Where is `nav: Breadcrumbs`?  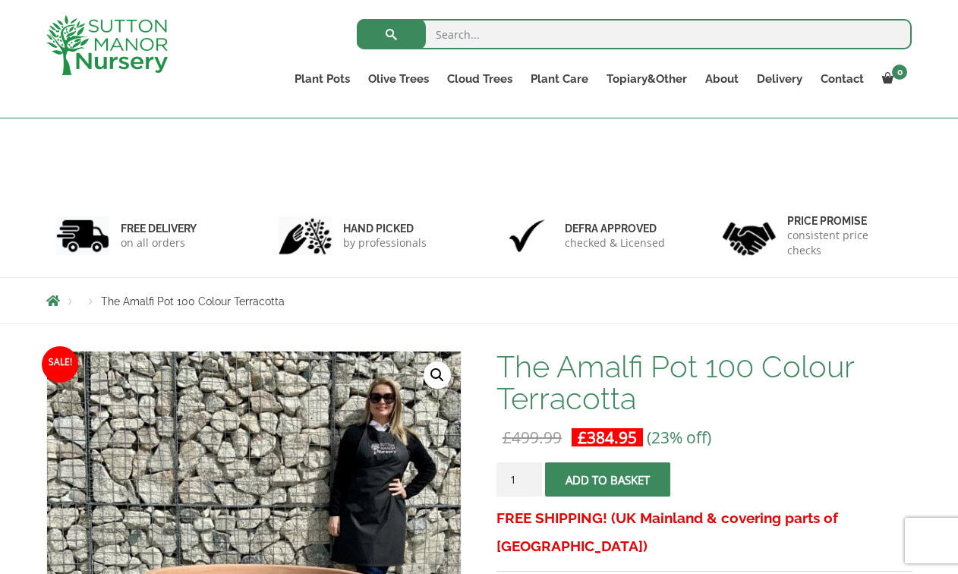 nav: Breadcrumbs is located at coordinates (479, 300).